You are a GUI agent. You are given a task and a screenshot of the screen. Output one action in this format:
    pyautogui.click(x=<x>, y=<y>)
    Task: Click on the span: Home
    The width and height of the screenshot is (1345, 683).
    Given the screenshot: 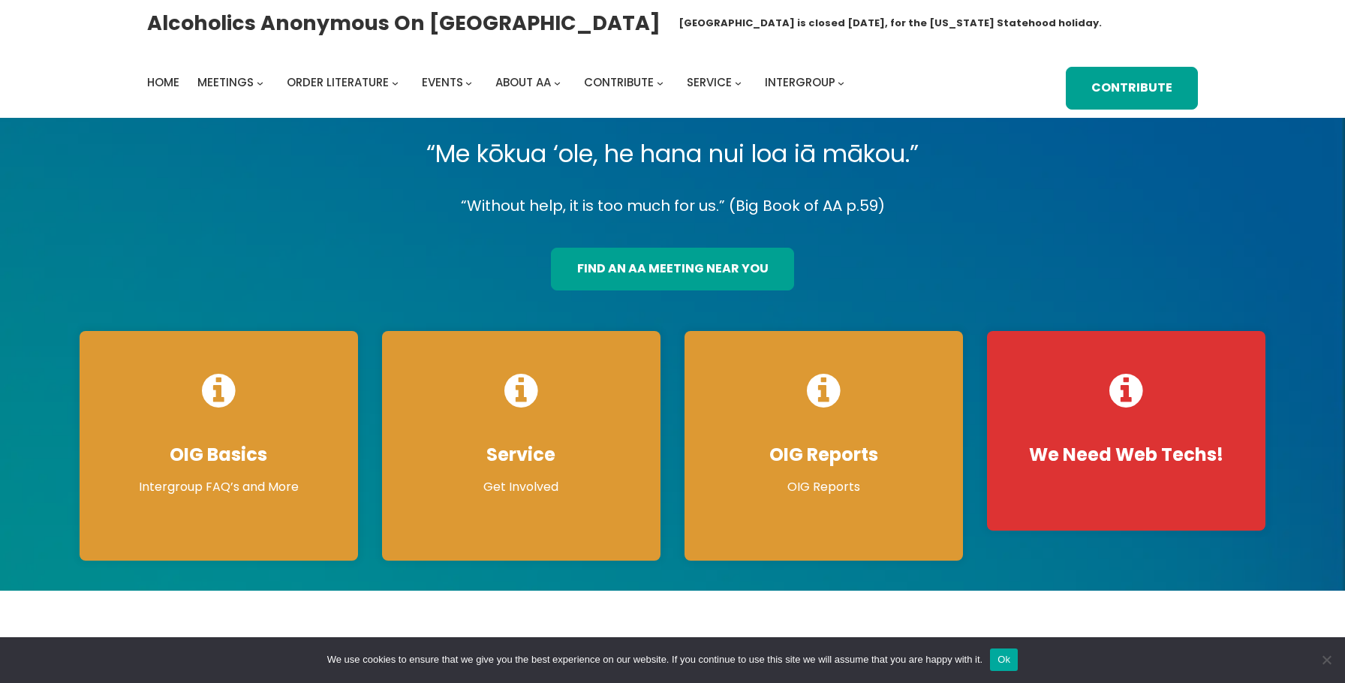 What is the action you would take?
    pyautogui.click(x=163, y=82)
    